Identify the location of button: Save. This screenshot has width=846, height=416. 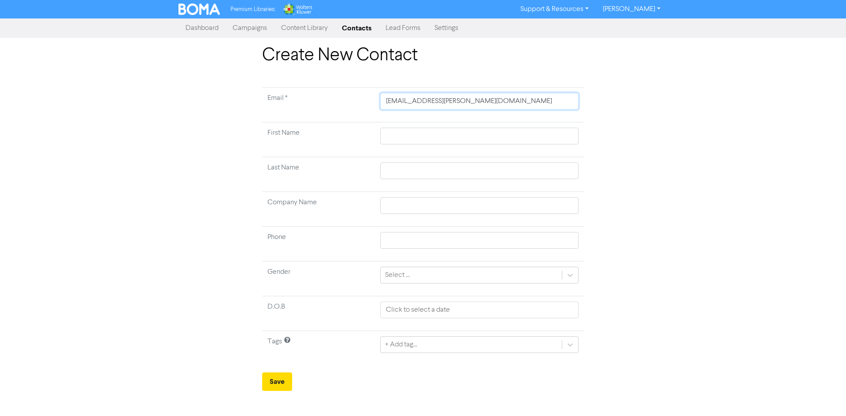
(277, 382).